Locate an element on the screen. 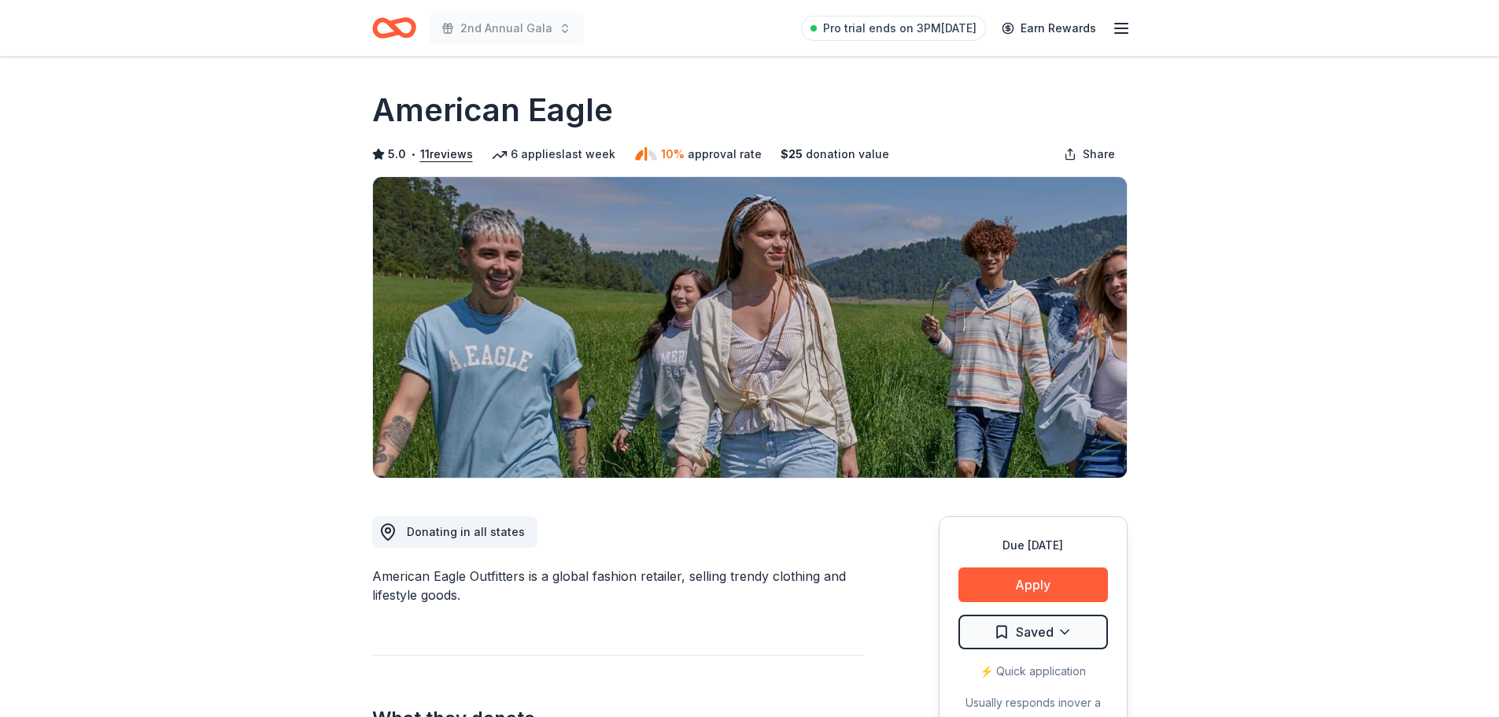 This screenshot has width=1499, height=717. div: ⚡️ Quick application is located at coordinates (1033, 671).